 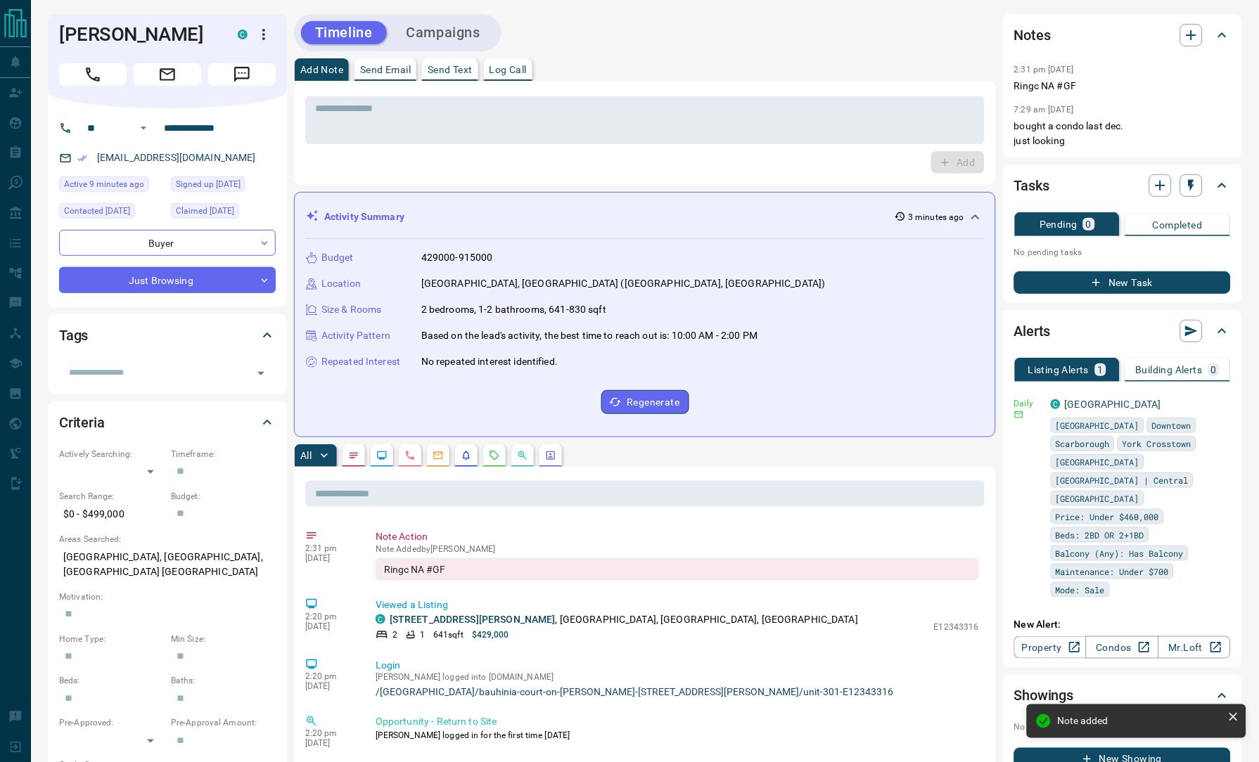 I want to click on h2: Alerts, so click(x=1032, y=331).